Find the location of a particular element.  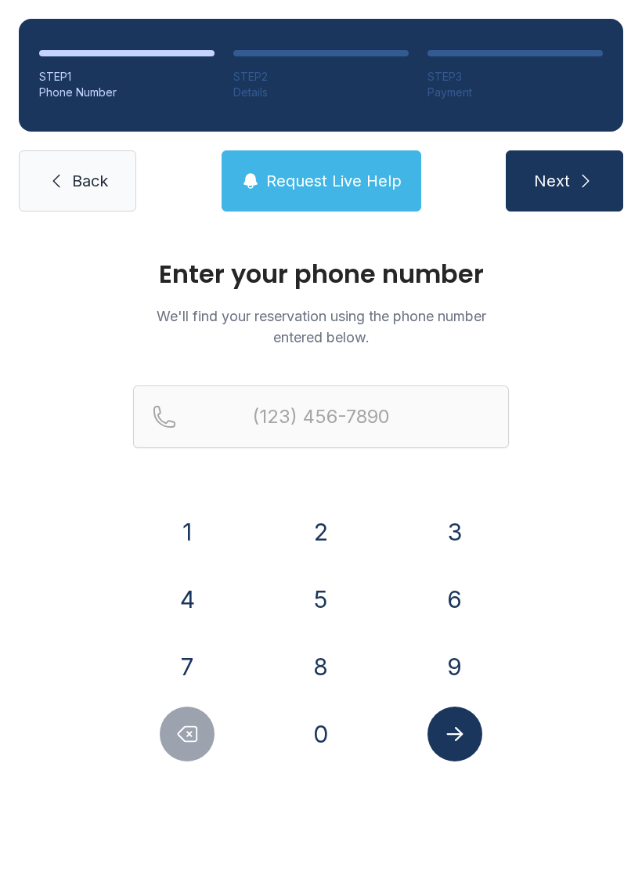

div: STEP 3 is located at coordinates (516, 77).